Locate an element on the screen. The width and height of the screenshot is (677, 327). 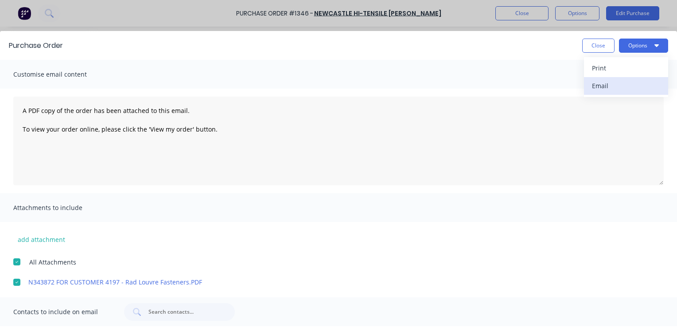
div: Print is located at coordinates (626, 68).